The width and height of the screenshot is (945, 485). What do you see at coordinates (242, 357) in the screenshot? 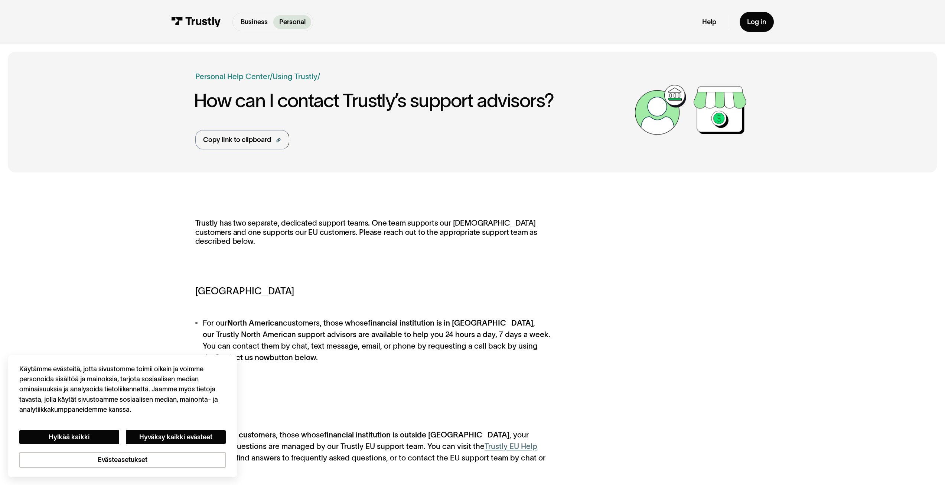
I see `strong: Contact us now` at bounding box center [242, 357].